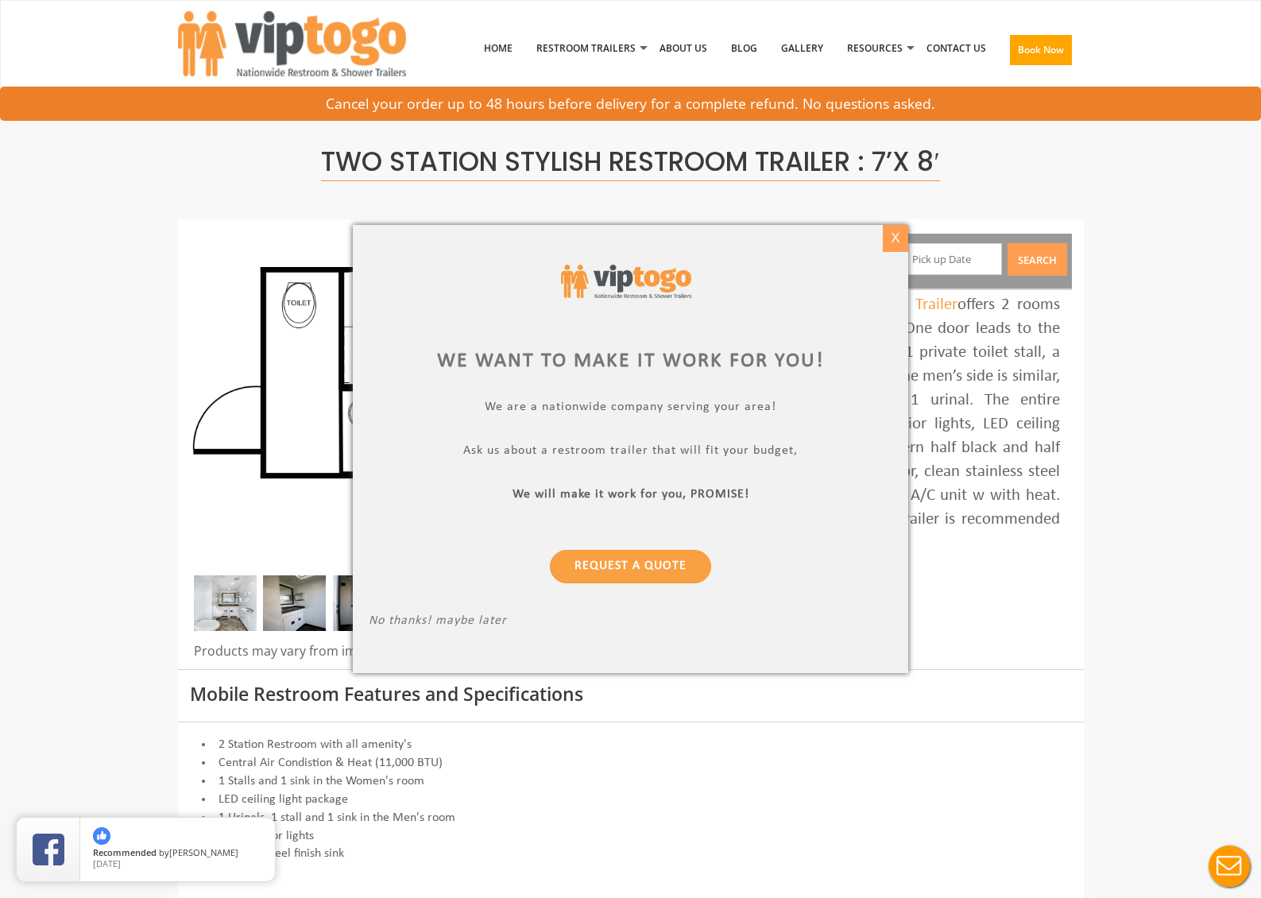  What do you see at coordinates (102, 836) in the screenshot?
I see `img: thumbs up icon` at bounding box center [102, 836].